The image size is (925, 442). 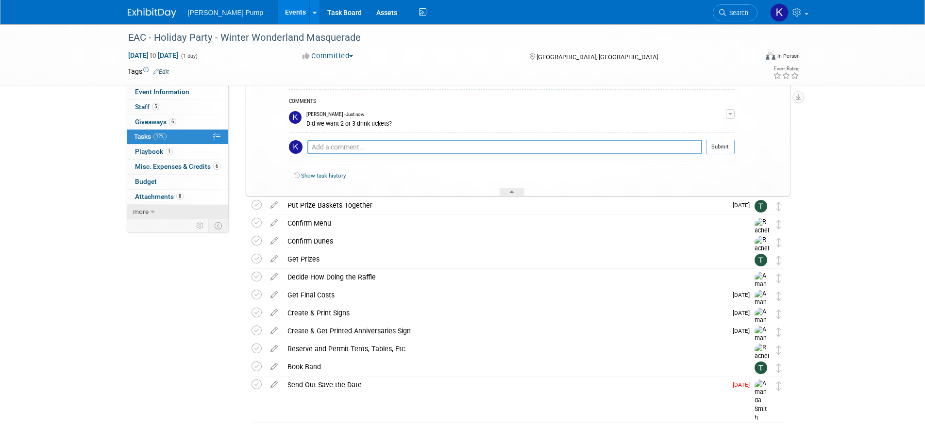 What do you see at coordinates (169, 151) in the screenshot?
I see `span: 1` at bounding box center [169, 151].